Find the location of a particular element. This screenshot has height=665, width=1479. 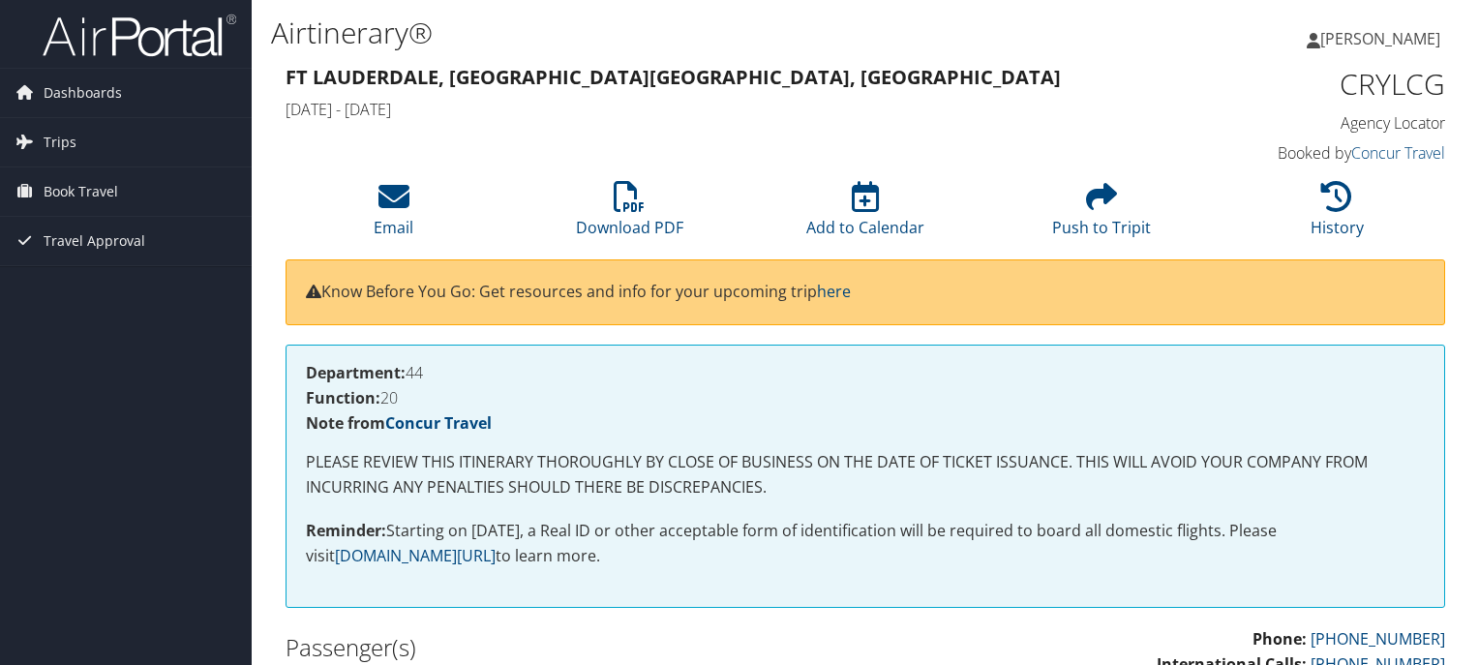

h2: Passenger(s) is located at coordinates (568, 647).